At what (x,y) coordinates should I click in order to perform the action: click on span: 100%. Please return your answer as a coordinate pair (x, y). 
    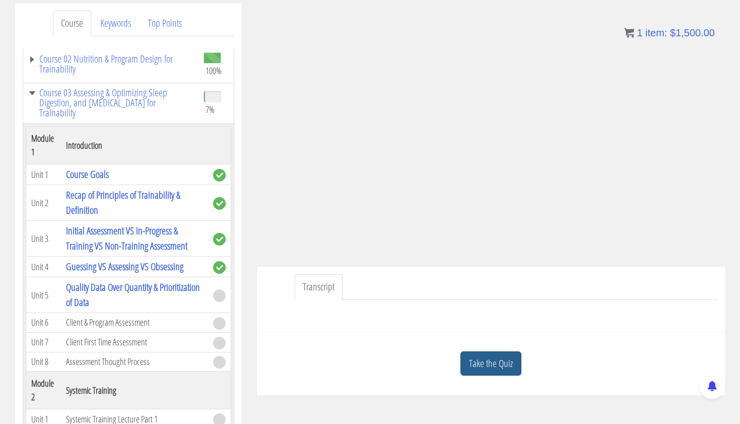
    Looking at the image, I should click on (214, 71).